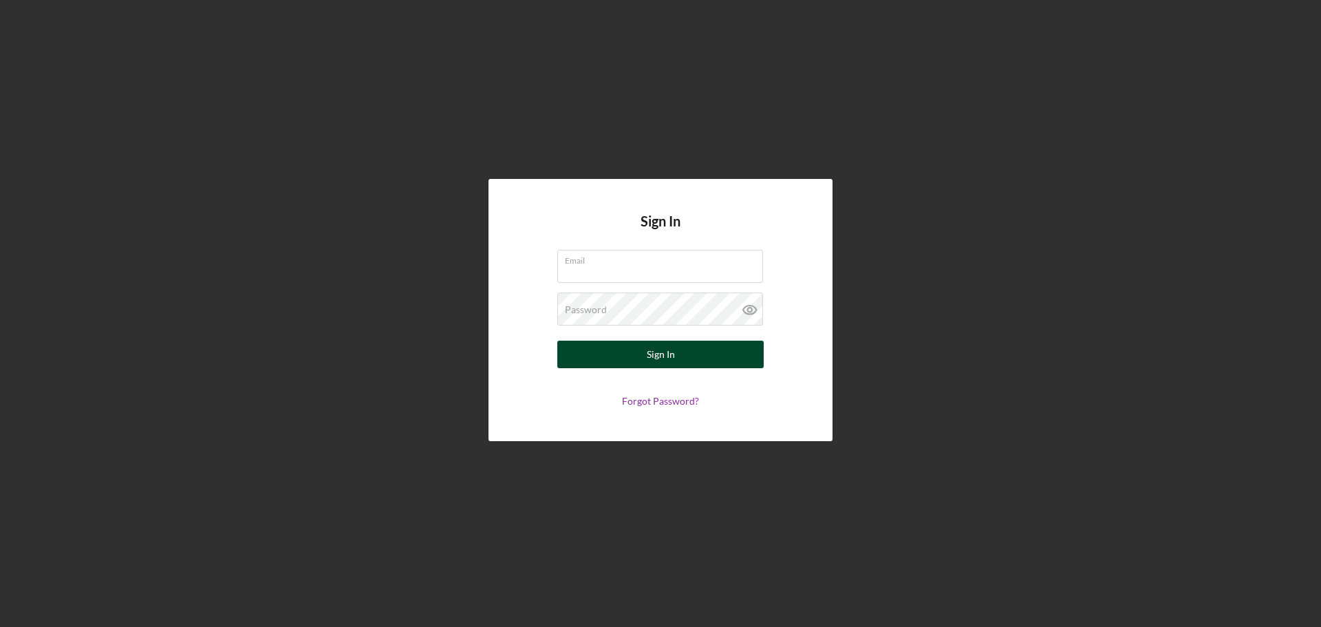 This screenshot has width=1321, height=627. I want to click on div: Sign In, so click(660, 354).